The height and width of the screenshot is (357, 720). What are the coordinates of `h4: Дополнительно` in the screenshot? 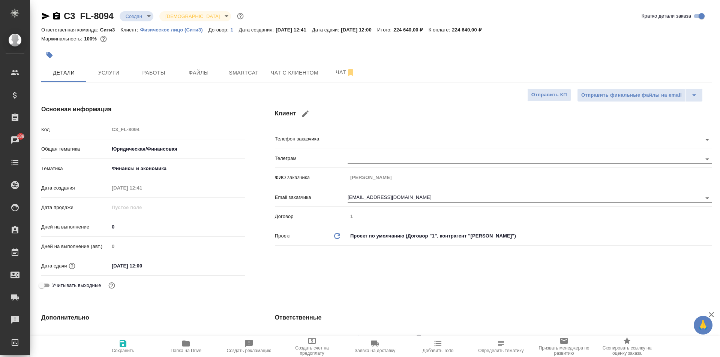 It's located at (143, 318).